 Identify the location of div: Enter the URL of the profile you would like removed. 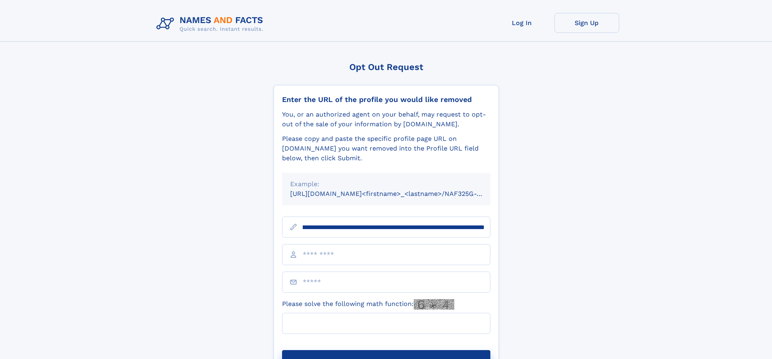
(386, 100).